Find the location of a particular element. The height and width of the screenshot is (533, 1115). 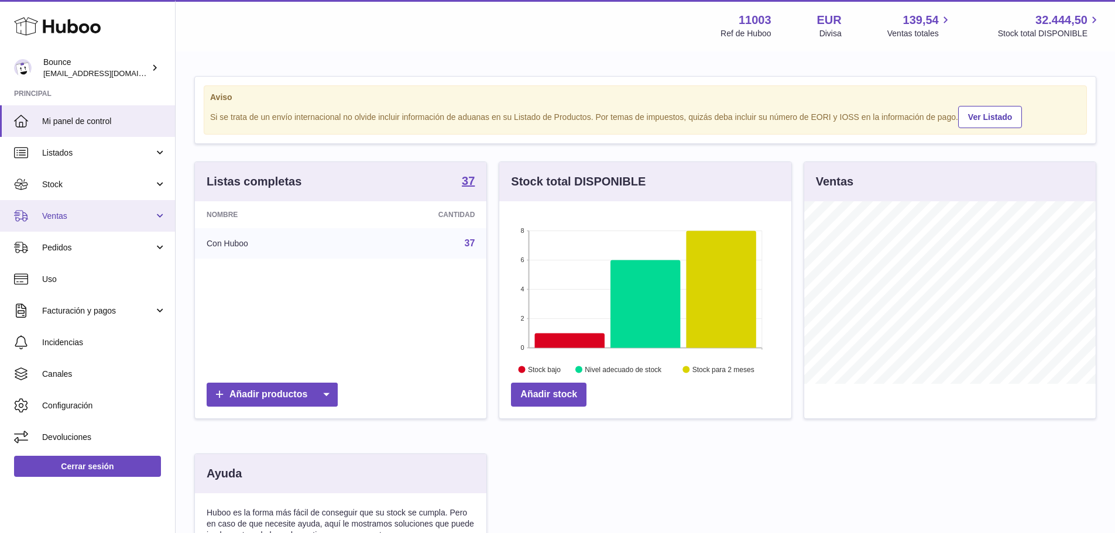

span: 32.444,50 is located at coordinates (1061, 20).